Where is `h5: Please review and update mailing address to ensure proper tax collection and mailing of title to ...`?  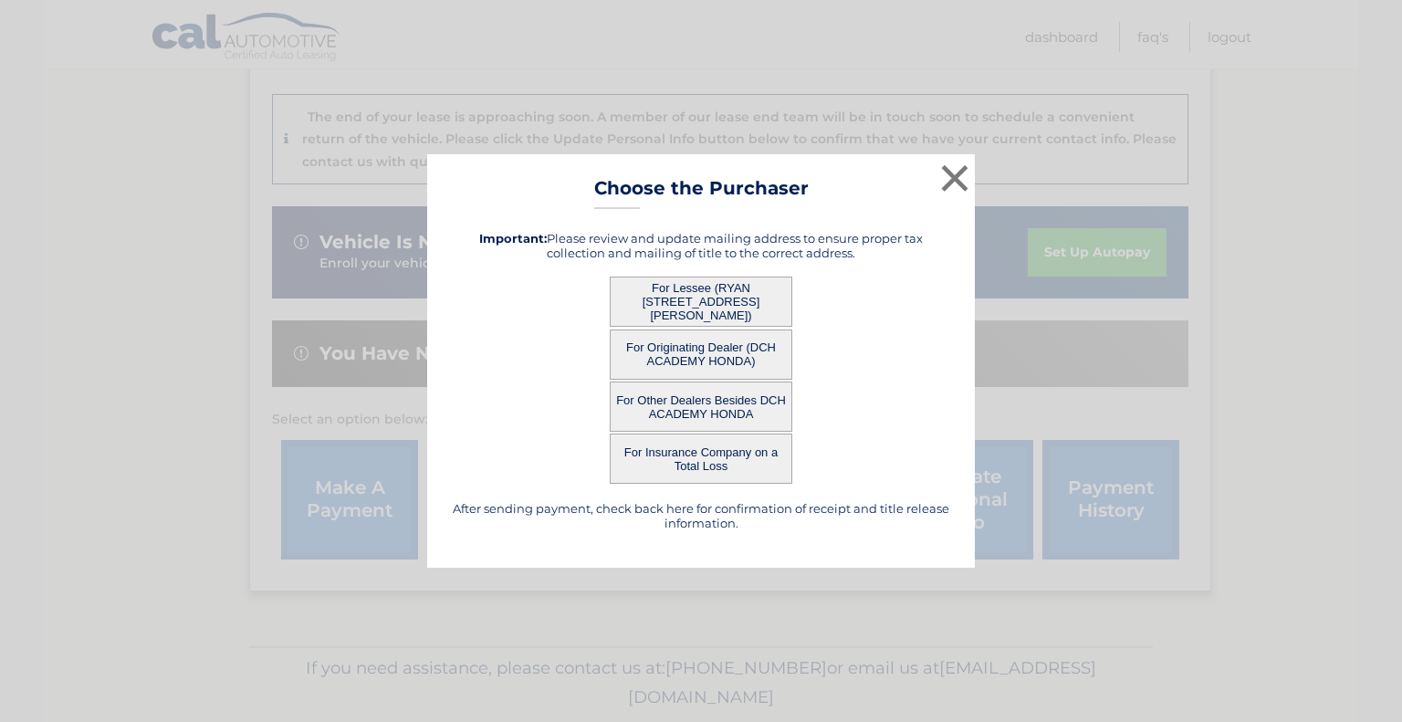
h5: Please review and update mailing address to ensure proper tax collection and mailing of title to ... is located at coordinates (701, 246).